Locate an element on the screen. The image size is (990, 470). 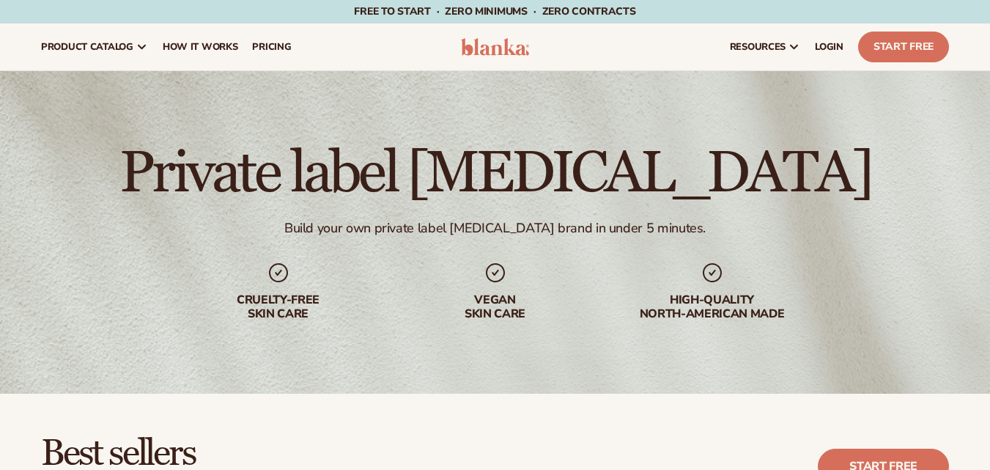
a: How It Works is located at coordinates (200, 47).